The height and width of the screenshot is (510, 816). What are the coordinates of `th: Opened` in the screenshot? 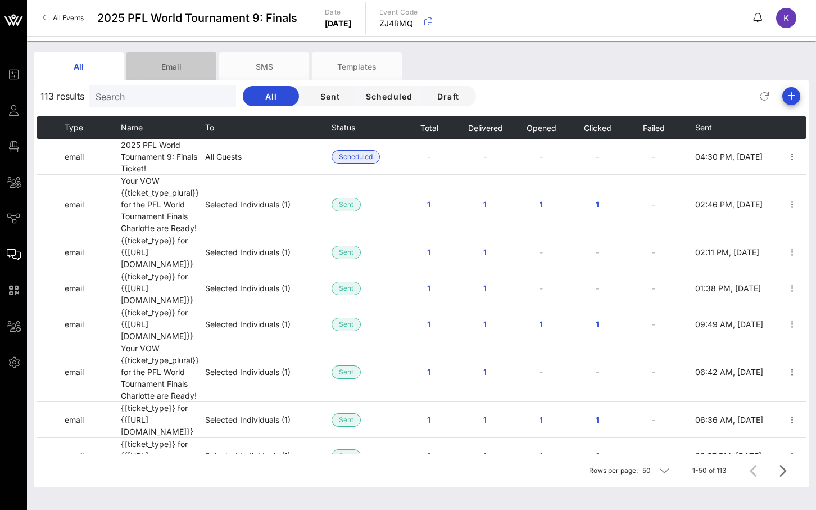 It's located at (542, 128).